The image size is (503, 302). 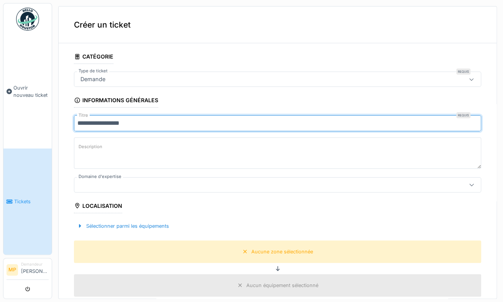 I want to click on span: Ouvrir nouveau ticket, so click(x=31, y=92).